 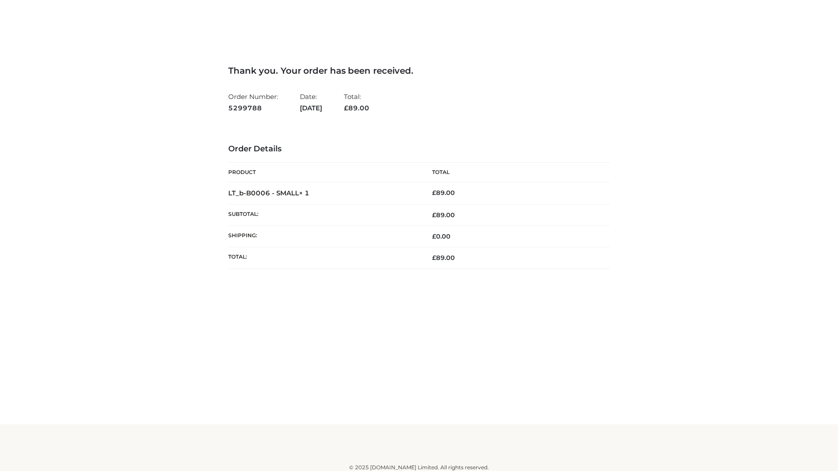 I want to click on strong: × 1, so click(x=304, y=193).